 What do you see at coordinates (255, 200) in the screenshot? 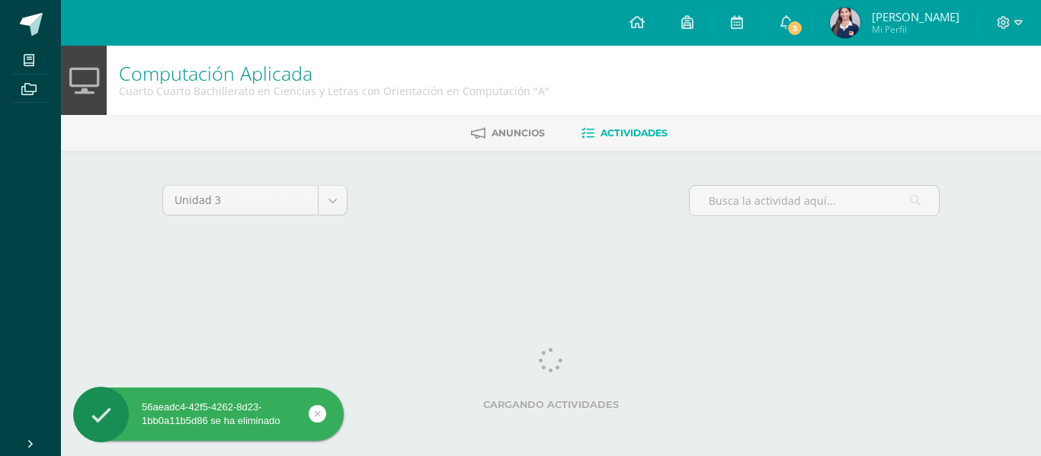
I see `a: Unidad 3` at bounding box center [255, 200].